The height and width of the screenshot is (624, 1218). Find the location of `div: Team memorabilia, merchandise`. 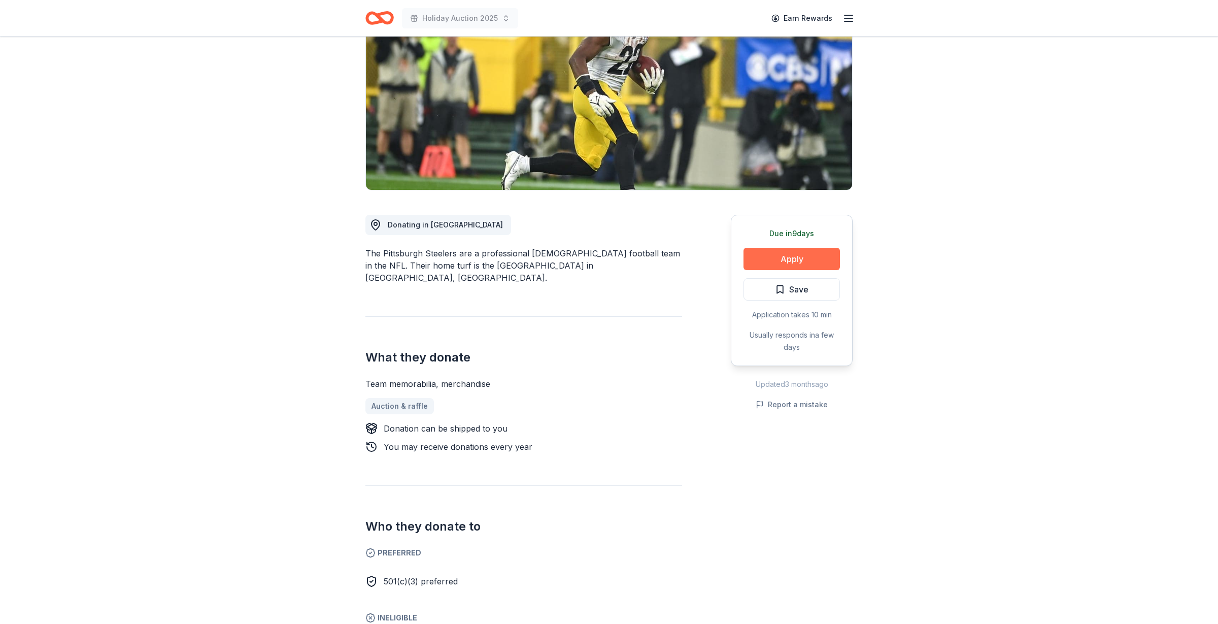

div: Team memorabilia, merchandise is located at coordinates (524, 384).